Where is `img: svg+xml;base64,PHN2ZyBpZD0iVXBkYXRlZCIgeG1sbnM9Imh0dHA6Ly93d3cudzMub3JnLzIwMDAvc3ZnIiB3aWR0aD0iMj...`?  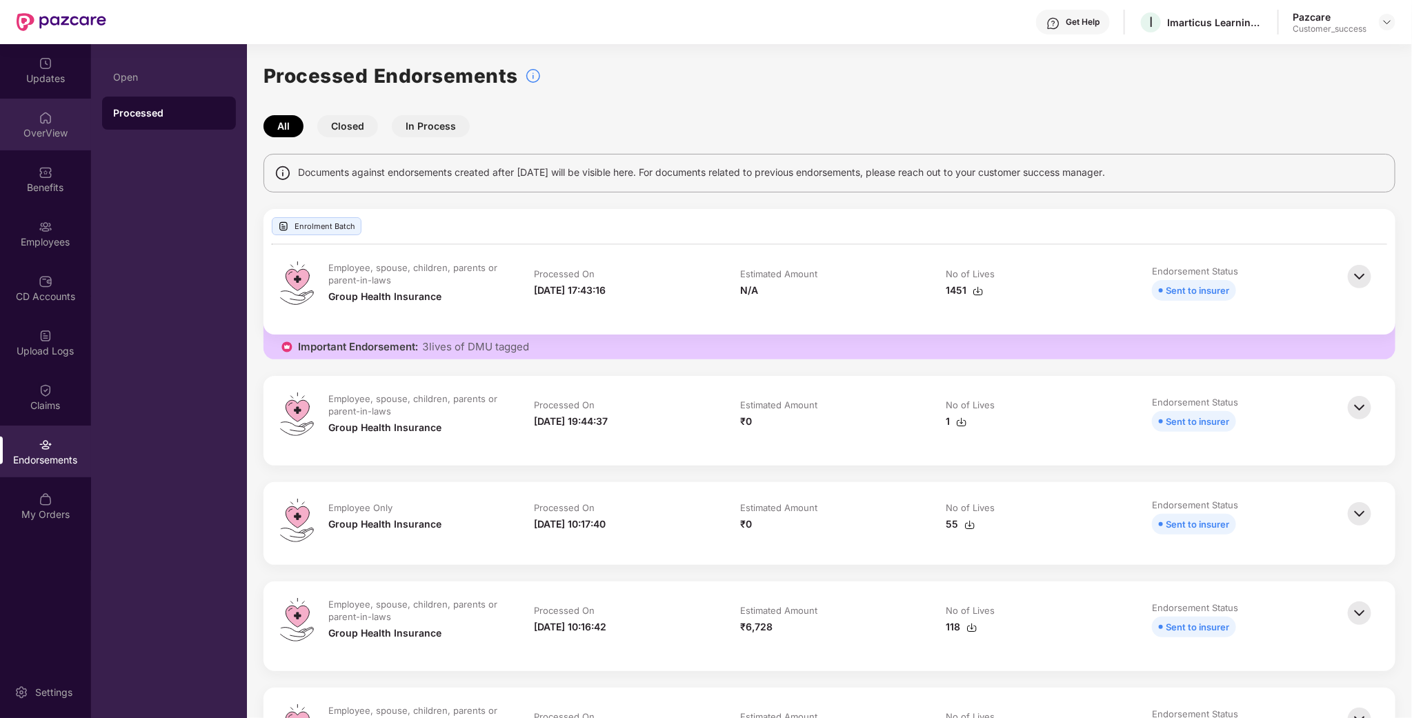 img: svg+xml;base64,PHN2ZyBpZD0iVXBkYXRlZCIgeG1sbnM9Imh0dHA6Ly93d3cudzMub3JnLzIwMDAvc3ZnIiB3aWR0aD0iMj... is located at coordinates (46, 63).